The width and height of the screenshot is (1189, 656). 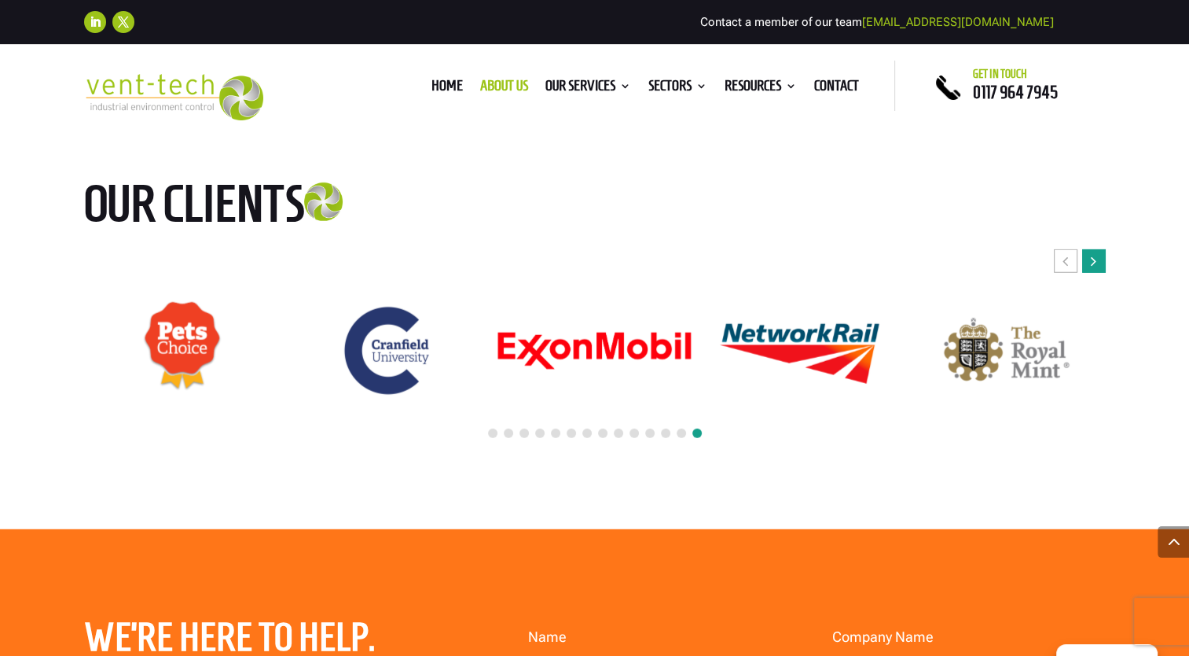 I want to click on ringoverc2c-84e06f14122c: Call with Ringover, so click(x=1016, y=92).